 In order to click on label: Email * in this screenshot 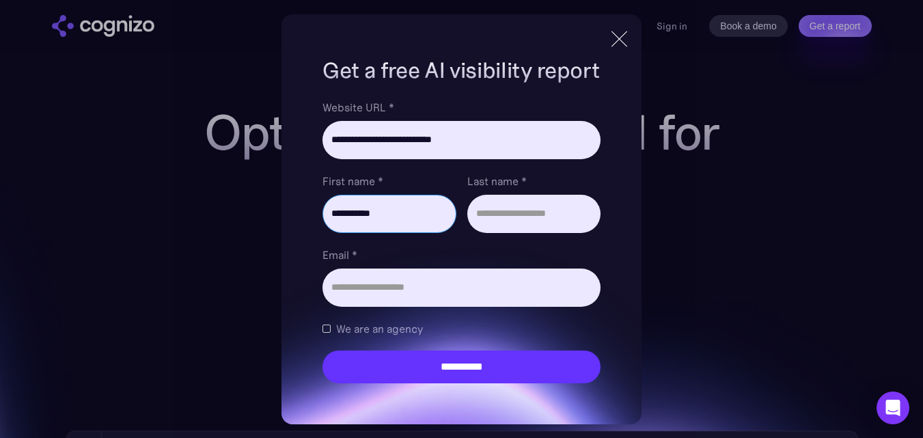, I will do `click(461, 255)`.